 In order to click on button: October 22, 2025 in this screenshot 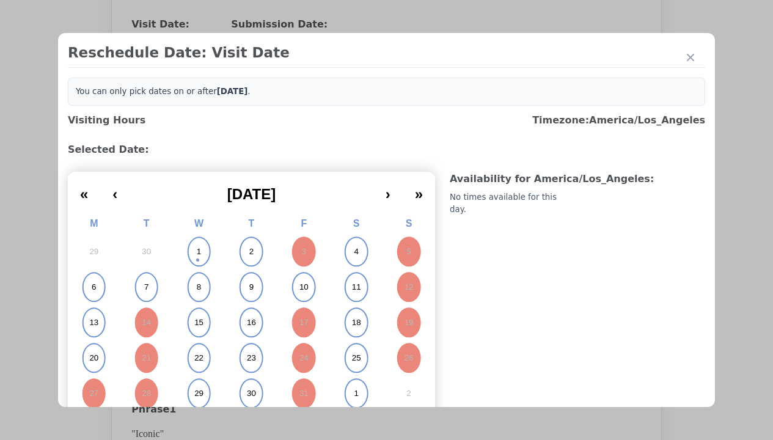, I will do `click(199, 358)`.